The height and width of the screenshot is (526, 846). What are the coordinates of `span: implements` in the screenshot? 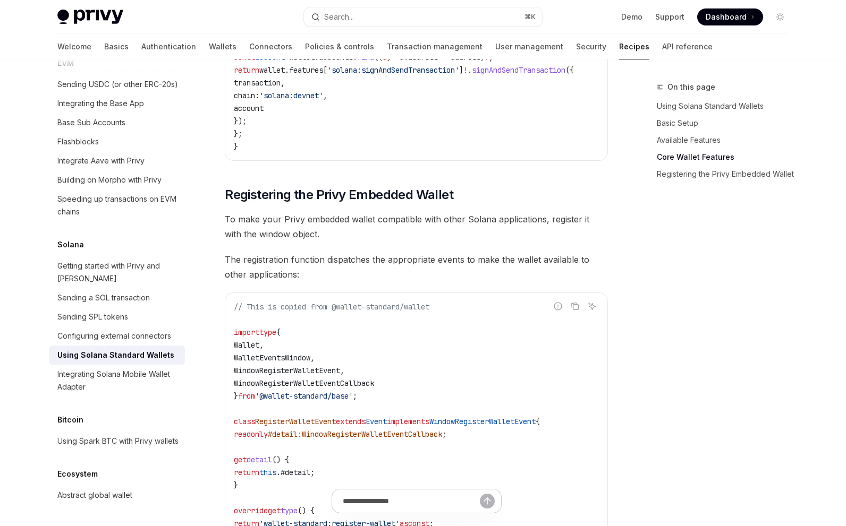 It's located at (408, 422).